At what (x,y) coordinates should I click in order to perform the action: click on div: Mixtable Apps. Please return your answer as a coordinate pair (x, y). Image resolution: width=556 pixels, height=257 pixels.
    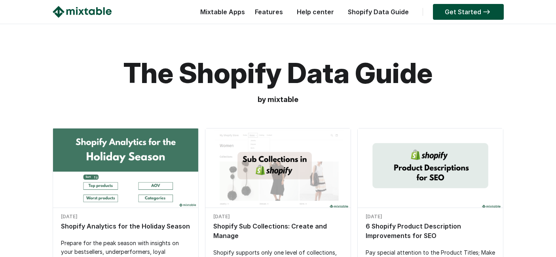
    Looking at the image, I should click on (221, 14).